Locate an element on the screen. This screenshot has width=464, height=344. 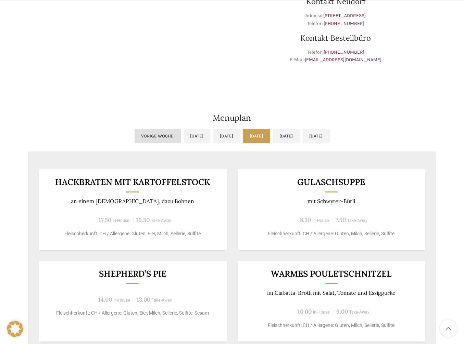
p: Fleischherkunft: CH / Allergene: Gluten, Eier, Milch, Sellerie, Sulfite is located at coordinates (133, 234).